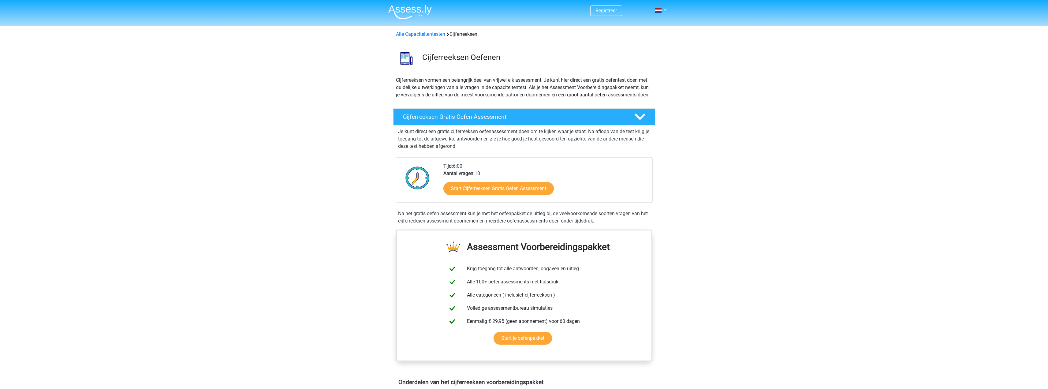 Image resolution: width=1048 pixels, height=389 pixels. What do you see at coordinates (524, 117) in the screenshot?
I see `a: Cijferreeksen Gratis Oefen Assessment` at bounding box center [524, 117].